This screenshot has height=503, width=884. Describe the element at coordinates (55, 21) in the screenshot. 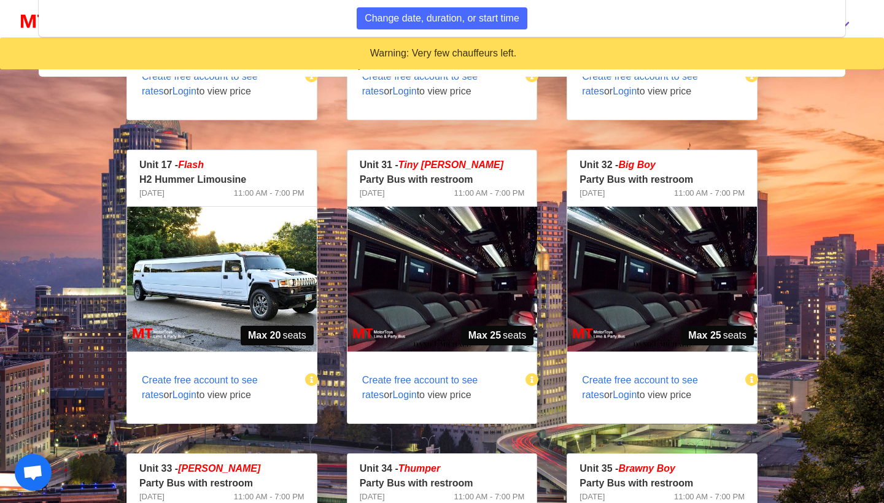

I see `img: MotorToys Logo` at that location.